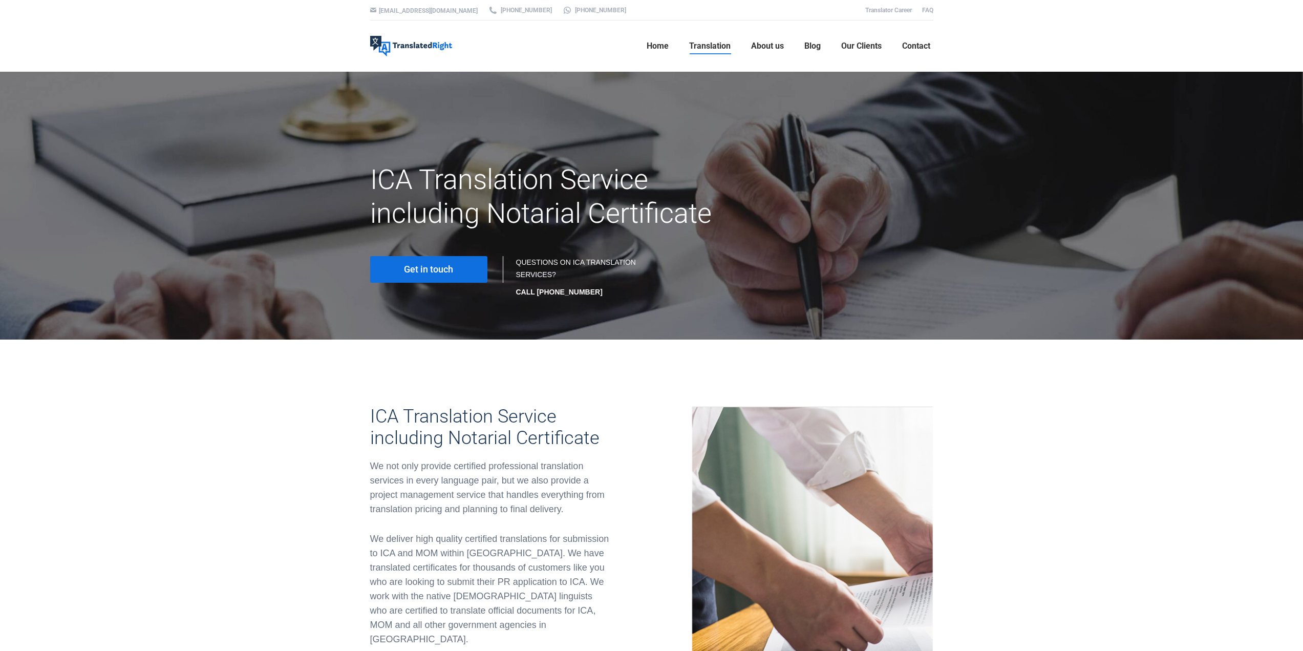 The image size is (1303, 651). I want to click on div: QUESTIONS ON ICA TRANSLATION SERVICES?, so click(579, 277).